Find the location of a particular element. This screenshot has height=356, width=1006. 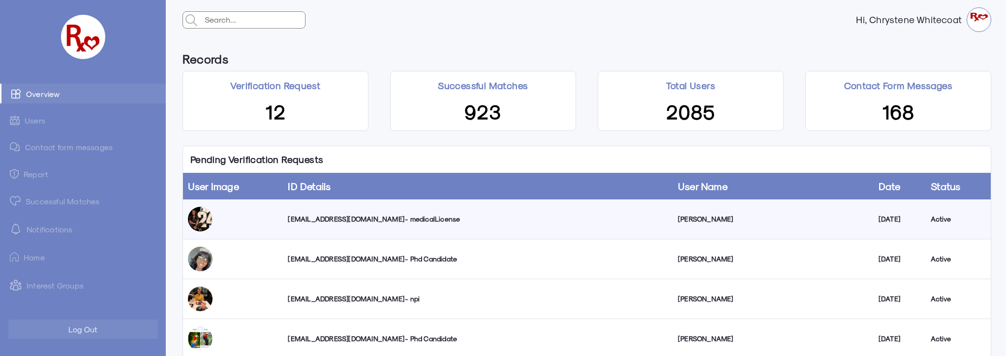

p: Verification Request is located at coordinates (275, 85).